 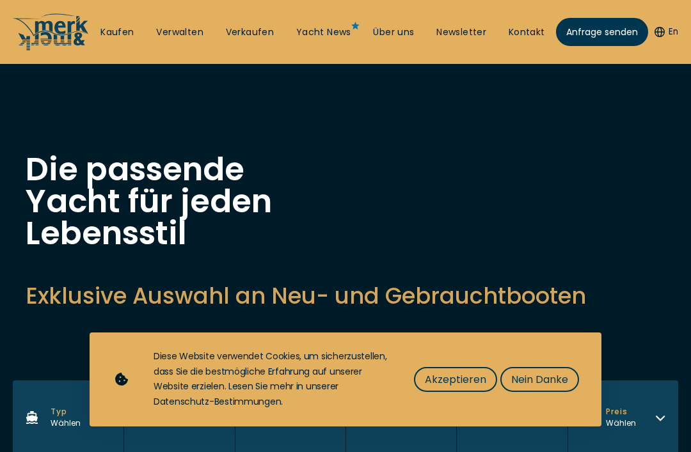 I want to click on a: Newsletter, so click(x=461, y=33).